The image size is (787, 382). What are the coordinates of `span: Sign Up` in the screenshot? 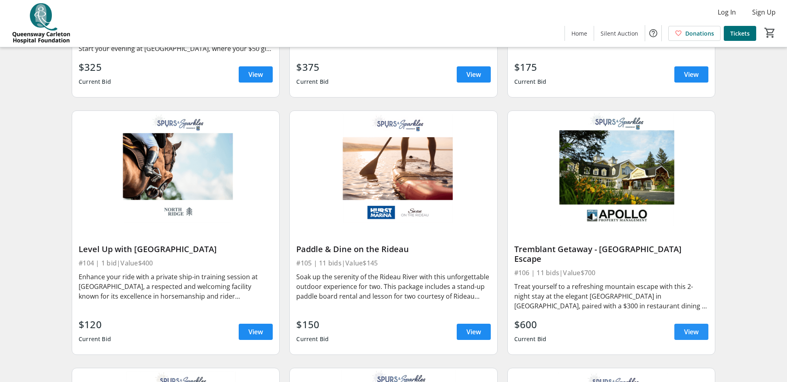 It's located at (764, 12).